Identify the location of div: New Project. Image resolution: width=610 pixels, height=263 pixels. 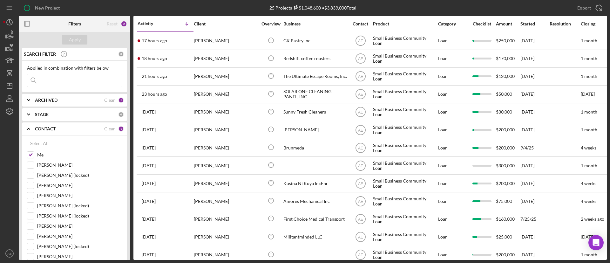
(47, 8).